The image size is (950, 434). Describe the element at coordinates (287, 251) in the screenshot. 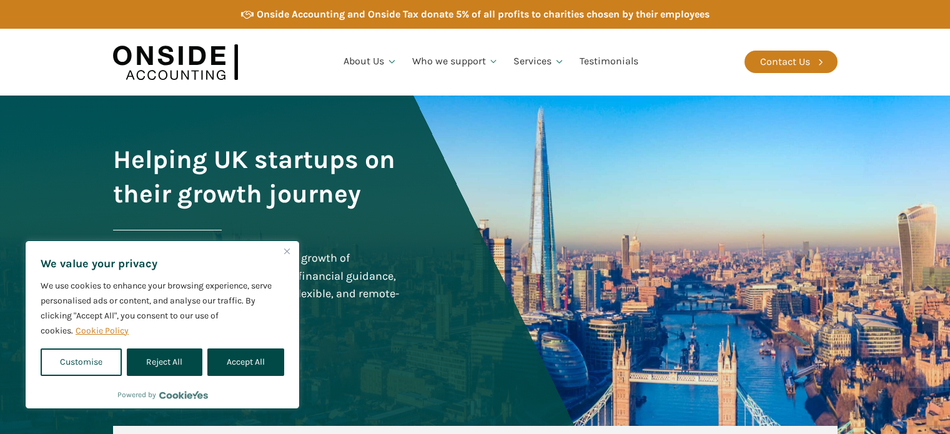

I see `img: Close` at that location.